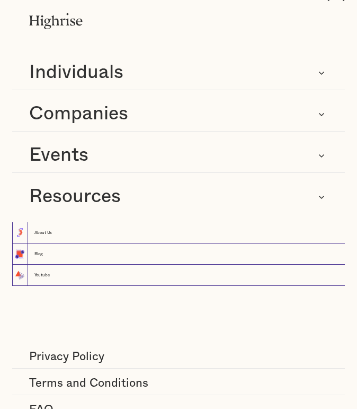 The image size is (357, 409). I want to click on a: Privacy Policy, so click(179, 356).